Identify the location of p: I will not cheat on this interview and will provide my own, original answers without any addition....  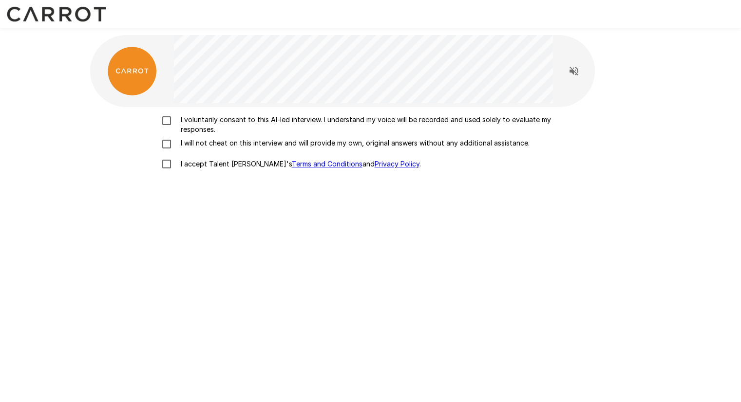
(353, 143).